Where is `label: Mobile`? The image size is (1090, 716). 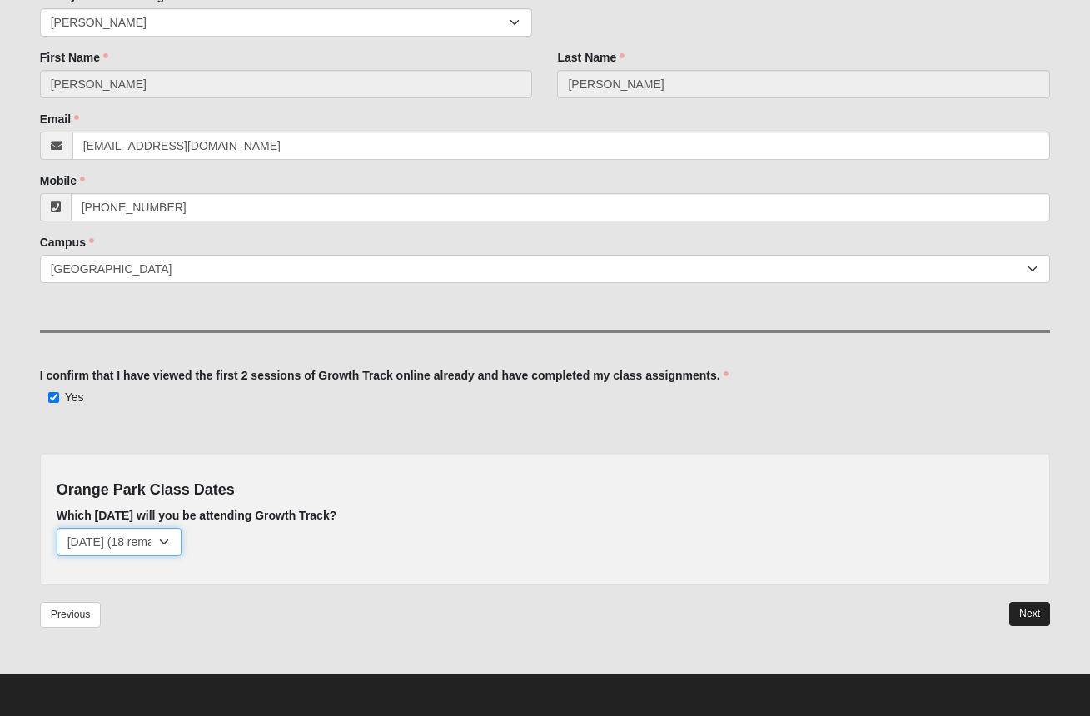 label: Mobile is located at coordinates (62, 181).